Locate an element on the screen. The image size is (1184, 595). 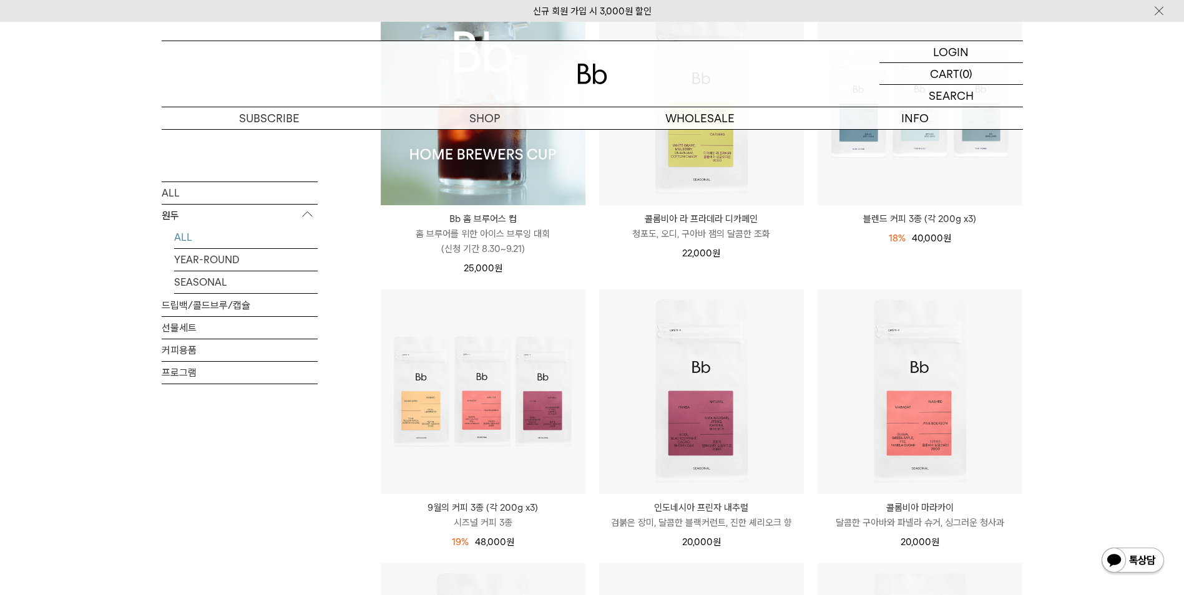
p: 달콤한 구아바와 파넬라 슈거, 싱그러운 청사과 is located at coordinates (920, 523).